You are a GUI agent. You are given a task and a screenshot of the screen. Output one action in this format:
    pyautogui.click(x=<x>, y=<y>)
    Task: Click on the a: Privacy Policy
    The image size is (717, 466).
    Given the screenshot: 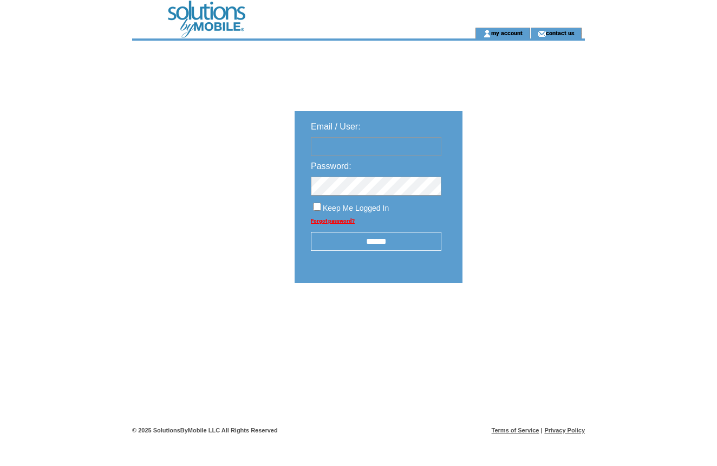 What is the action you would take?
    pyautogui.click(x=564, y=430)
    